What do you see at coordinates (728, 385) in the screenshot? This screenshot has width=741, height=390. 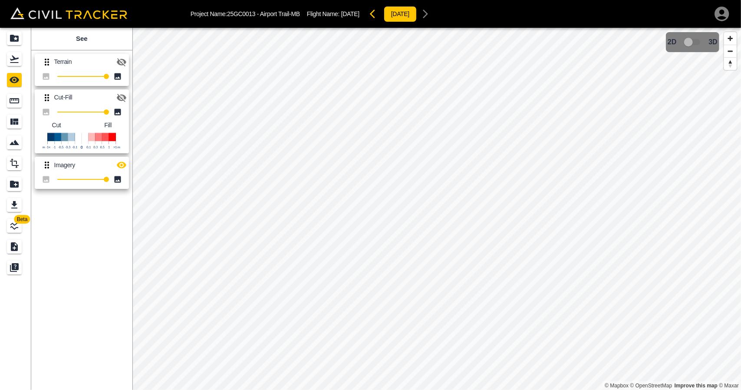 I see `a: Maxar` at bounding box center [728, 385].